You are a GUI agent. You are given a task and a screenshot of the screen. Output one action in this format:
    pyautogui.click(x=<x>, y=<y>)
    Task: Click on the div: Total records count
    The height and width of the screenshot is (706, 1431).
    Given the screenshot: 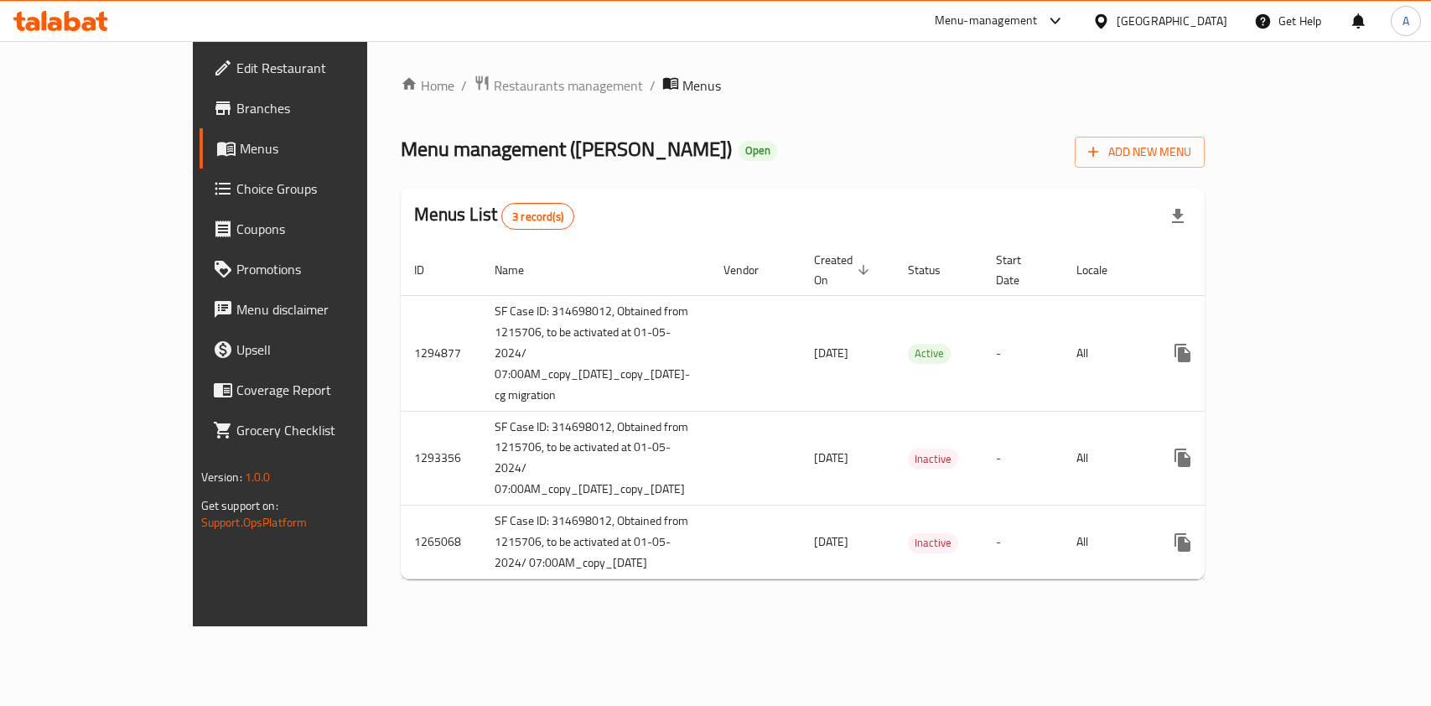 What is the action you would take?
    pyautogui.click(x=537, y=216)
    